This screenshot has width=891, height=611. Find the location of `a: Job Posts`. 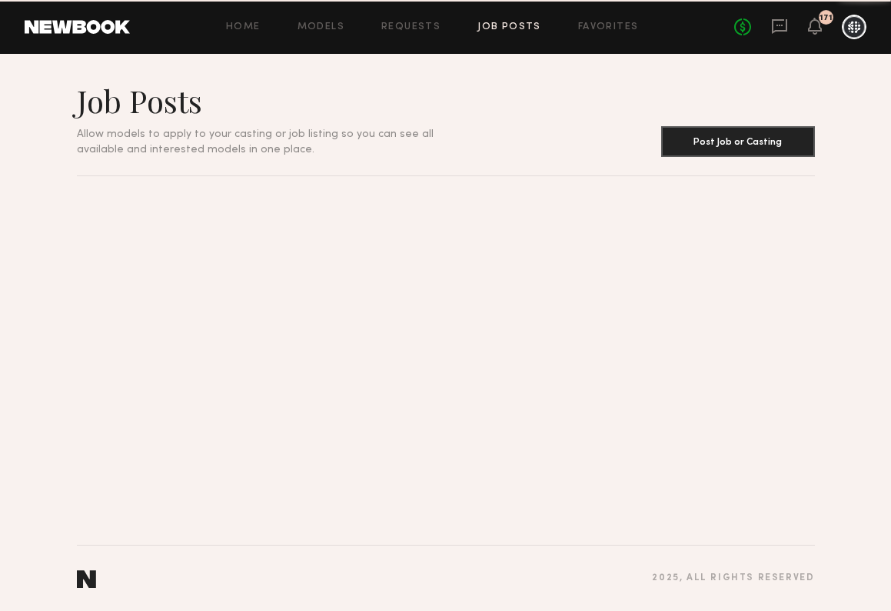

a: Job Posts is located at coordinates (509, 27).